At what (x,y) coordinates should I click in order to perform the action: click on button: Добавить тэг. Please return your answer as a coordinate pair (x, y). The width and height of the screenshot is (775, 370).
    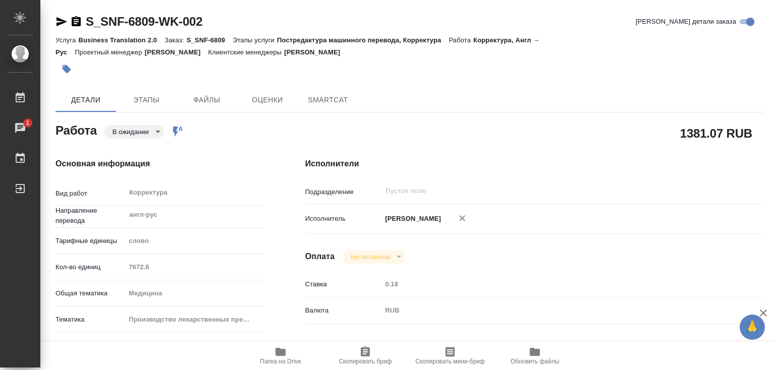
    Looking at the image, I should click on (67, 69).